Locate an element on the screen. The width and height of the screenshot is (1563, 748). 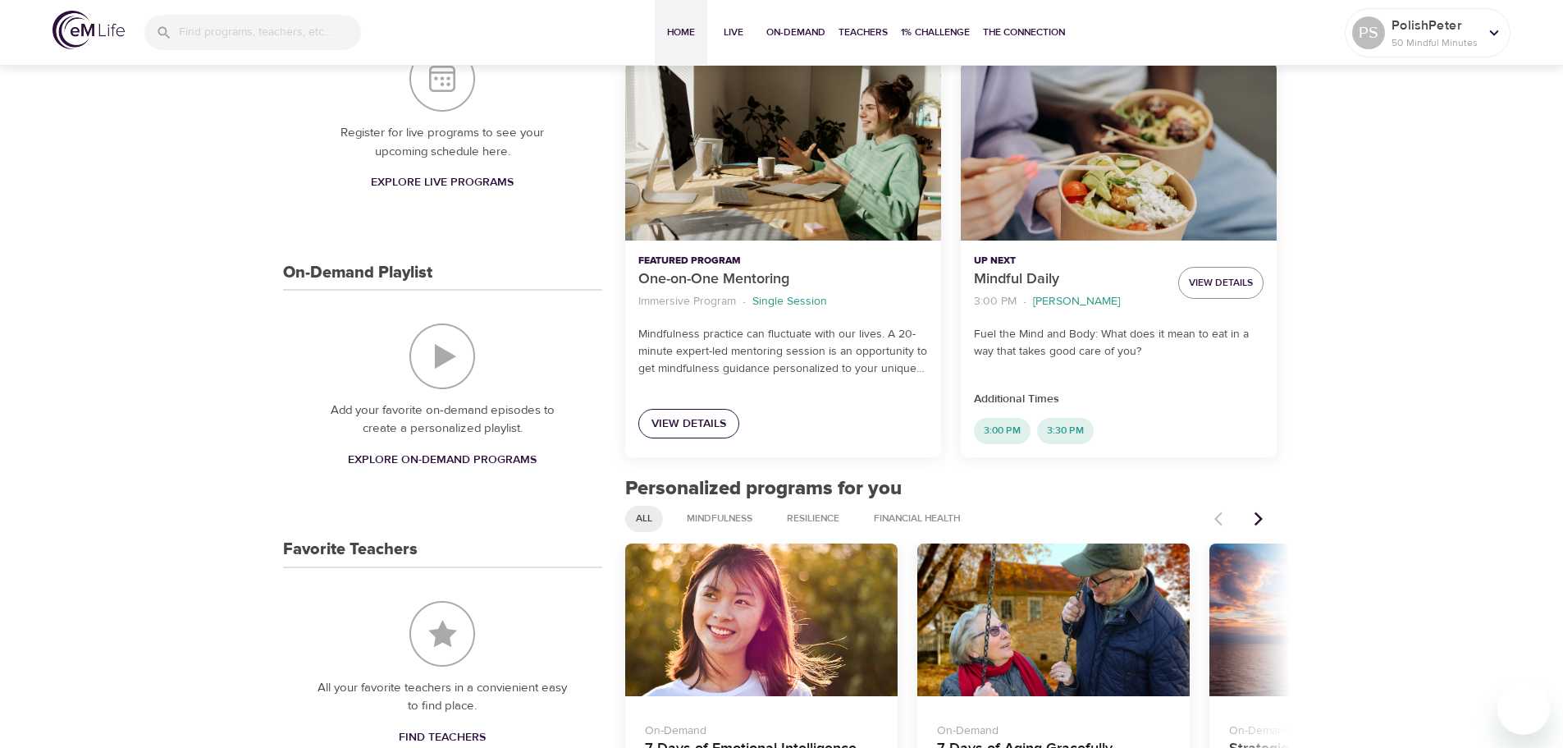
p: Mindfulness practice can fluctuate with our lives. A 20-minute expert-led mentoring session is an... is located at coordinates (783, 351).